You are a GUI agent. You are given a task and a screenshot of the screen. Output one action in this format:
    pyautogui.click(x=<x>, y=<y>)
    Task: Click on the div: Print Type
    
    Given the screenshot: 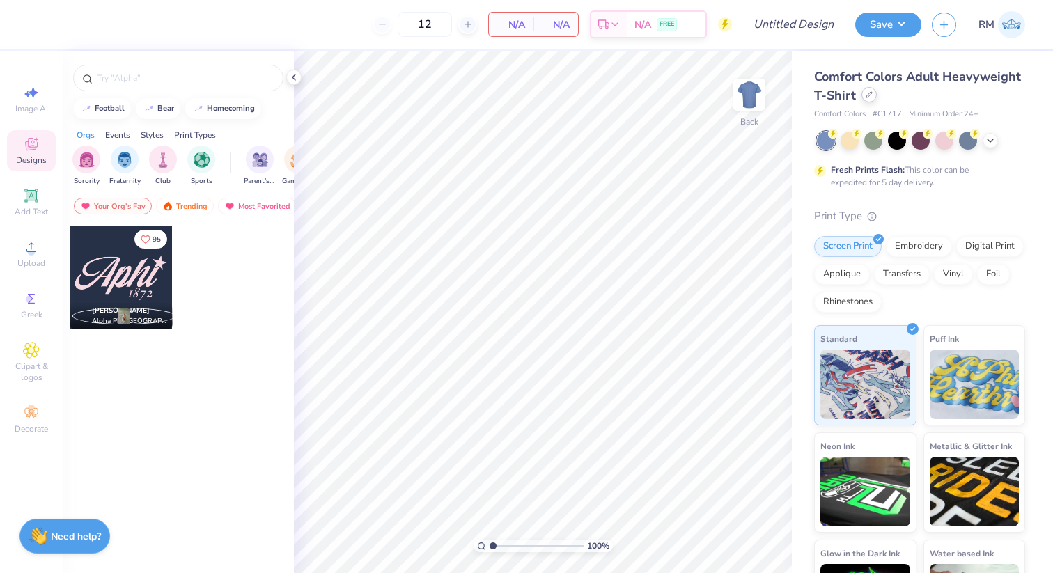 What is the action you would take?
    pyautogui.click(x=919, y=216)
    